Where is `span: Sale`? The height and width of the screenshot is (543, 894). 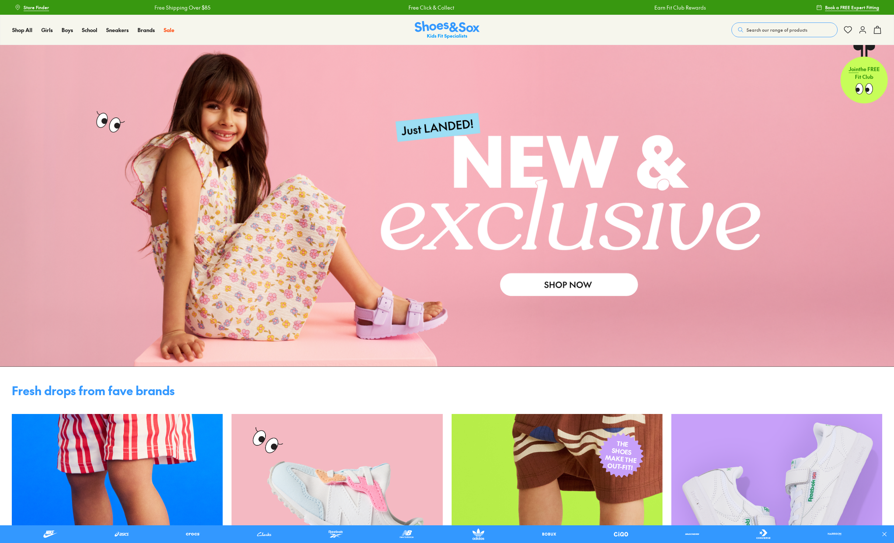
span: Sale is located at coordinates (169, 30).